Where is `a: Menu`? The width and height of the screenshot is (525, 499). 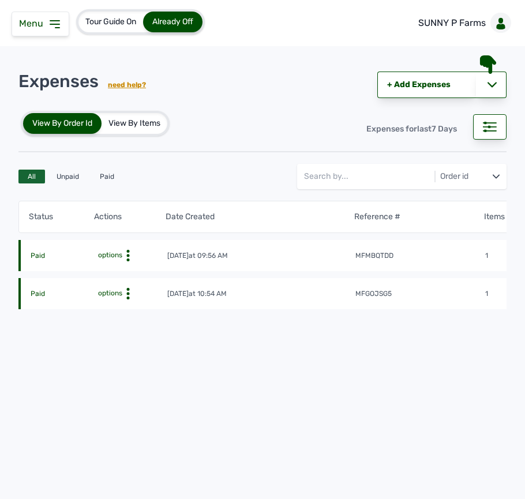
a: Menu is located at coordinates (40, 23).